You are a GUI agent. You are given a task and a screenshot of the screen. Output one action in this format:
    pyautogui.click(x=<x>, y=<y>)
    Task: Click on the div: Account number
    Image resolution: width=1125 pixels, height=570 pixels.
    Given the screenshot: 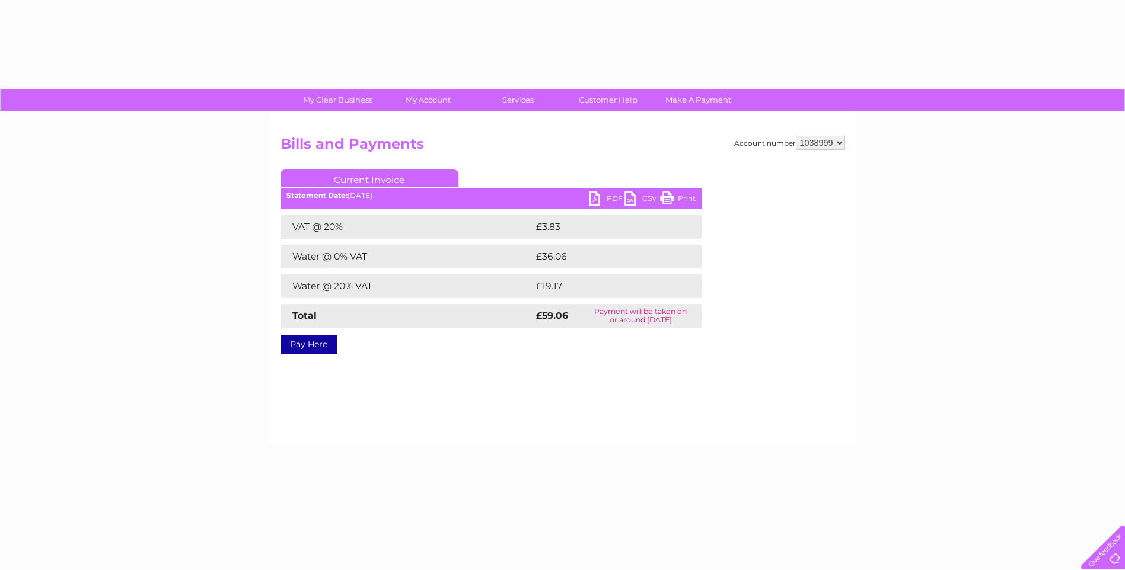 What is the action you would take?
    pyautogui.click(x=789, y=143)
    